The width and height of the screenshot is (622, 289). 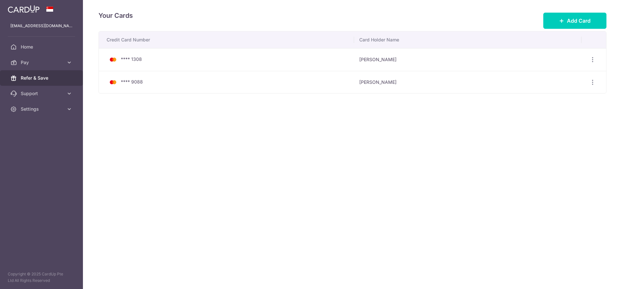 I want to click on button: Add Card, so click(x=575, y=21).